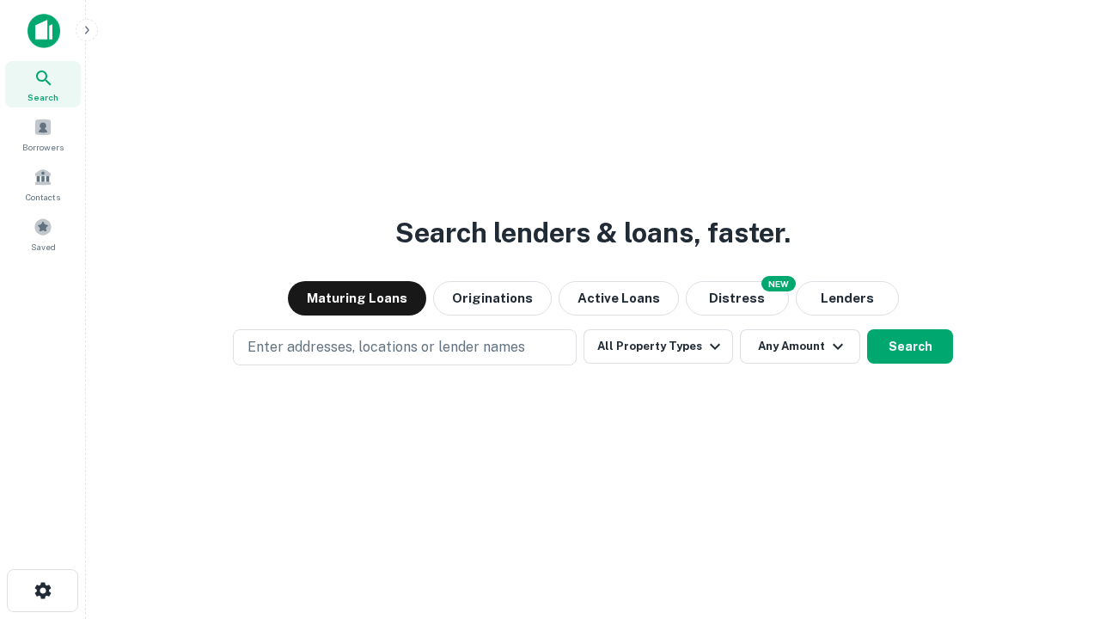  I want to click on button: Search, so click(910, 346).